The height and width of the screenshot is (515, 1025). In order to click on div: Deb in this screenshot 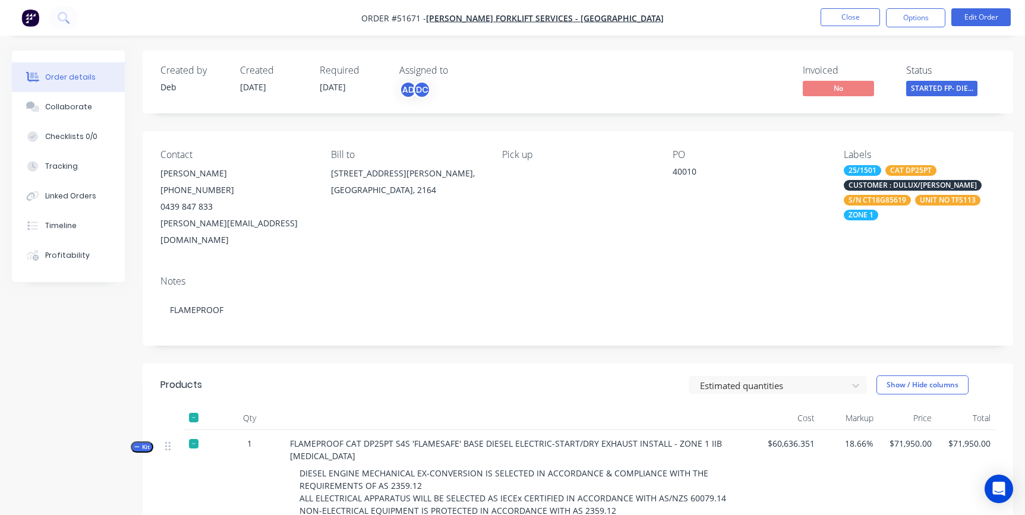, I will do `click(193, 87)`.